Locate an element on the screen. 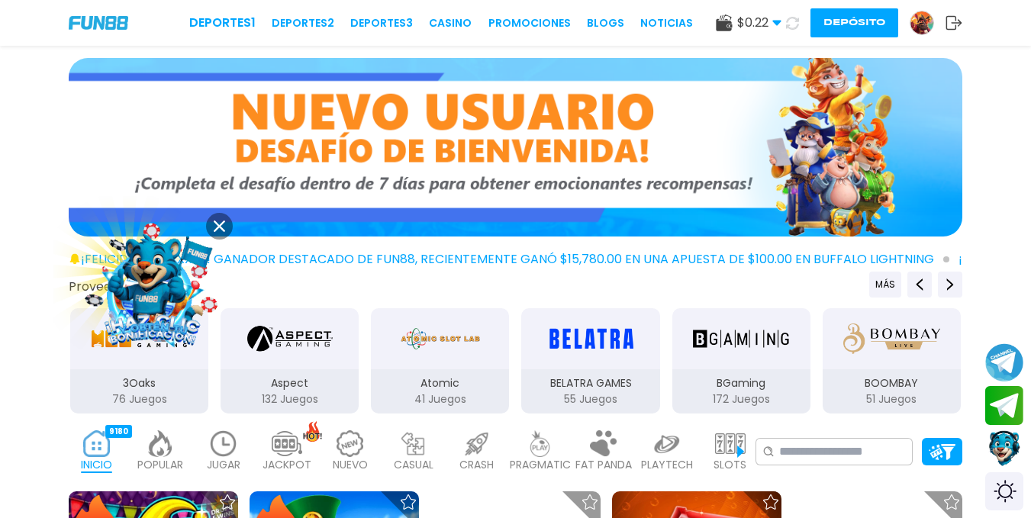 The height and width of the screenshot is (518, 1031). img: fat_panda_light.webp is located at coordinates (604, 444).